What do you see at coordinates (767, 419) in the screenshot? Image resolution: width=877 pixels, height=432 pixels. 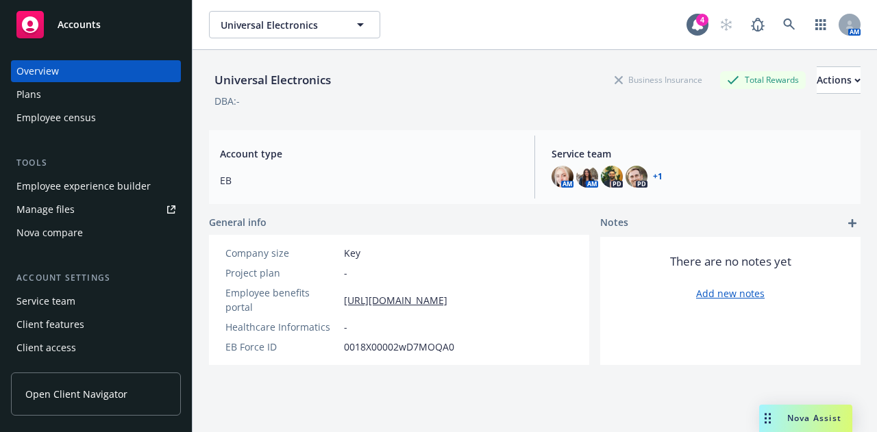 I see `div: Drag to move` at bounding box center [767, 419].